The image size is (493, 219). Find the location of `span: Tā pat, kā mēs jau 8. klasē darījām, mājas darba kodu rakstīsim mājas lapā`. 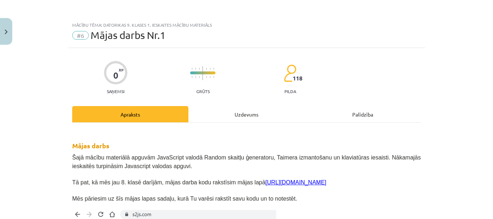

span: Tā pat, kā mēs jau 8. klasē darījām, mājas darba kodu rakstīsim mājas lapā is located at coordinates (199, 182).